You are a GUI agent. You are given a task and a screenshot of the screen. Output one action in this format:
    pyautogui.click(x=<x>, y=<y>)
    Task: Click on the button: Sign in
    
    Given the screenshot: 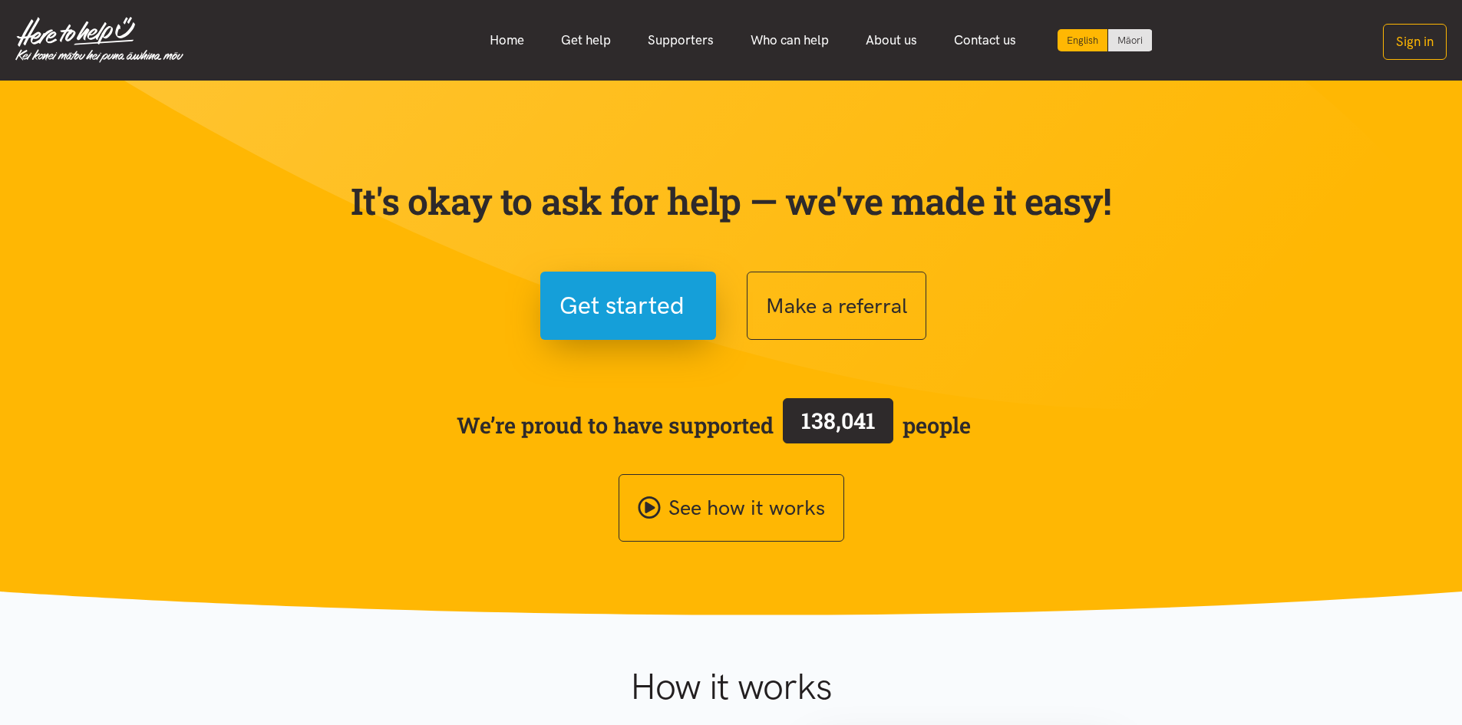 What is the action you would take?
    pyautogui.click(x=1415, y=41)
    